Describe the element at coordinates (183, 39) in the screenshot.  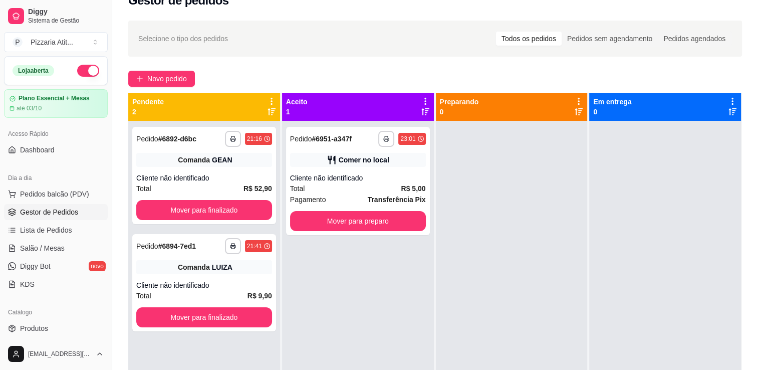
I see `span: Selecione o tipo dos pedidos` at that location.